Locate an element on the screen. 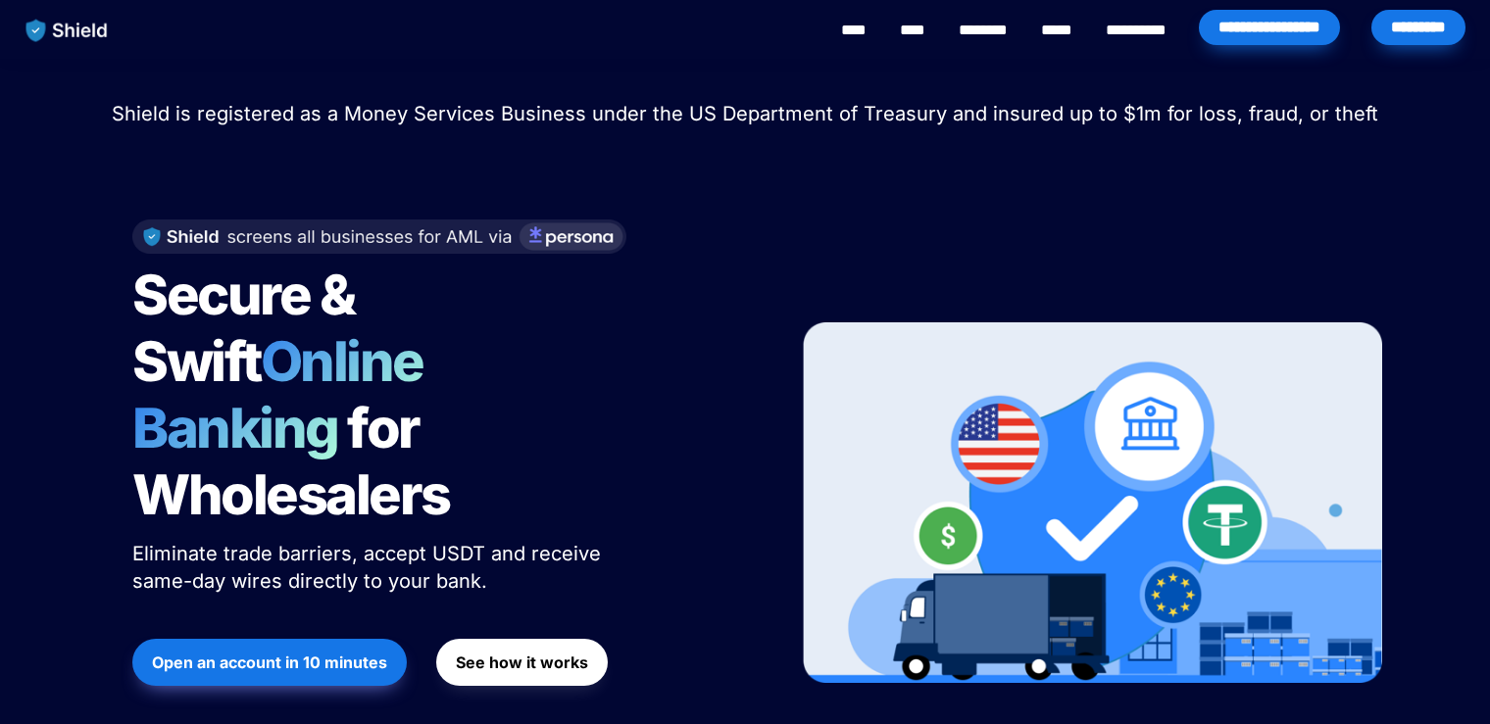 The image size is (1490, 724). span: for Wholesalers is located at coordinates (291, 462).